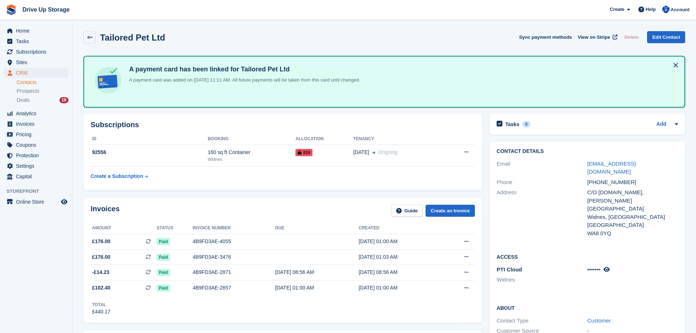 This screenshot has height=333, width=696. What do you see at coordinates (11, 10) in the screenshot?
I see `img: stora-icon-8386f47178a22dfd0bd8f6a31ec36ba5ce8667c1dd55bd0f319d3a0aa187defe.svg` at bounding box center [11, 10].